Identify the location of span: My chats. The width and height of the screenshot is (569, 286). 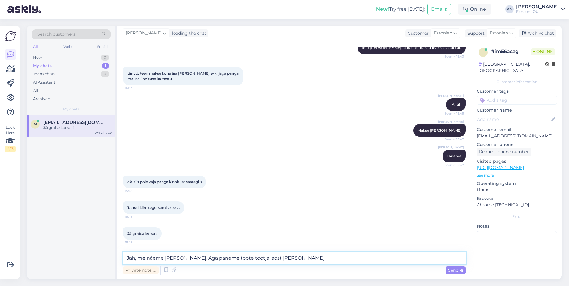
(71, 109).